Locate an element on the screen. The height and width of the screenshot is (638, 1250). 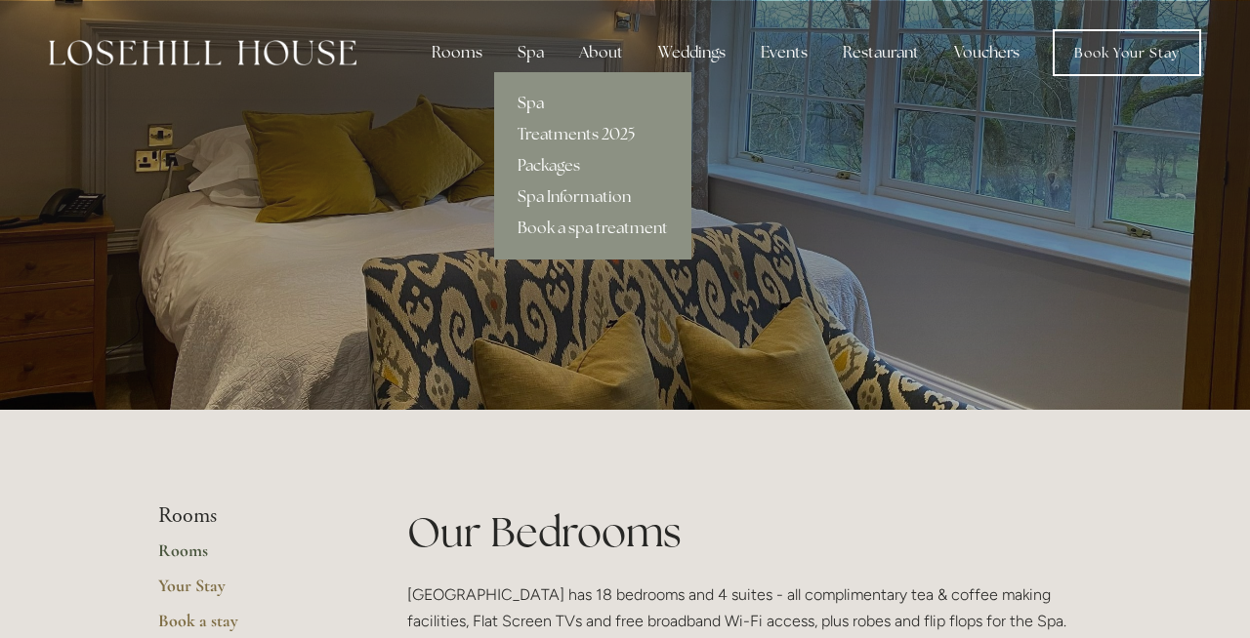
a: Vouchers is located at coordinates (986, 53).